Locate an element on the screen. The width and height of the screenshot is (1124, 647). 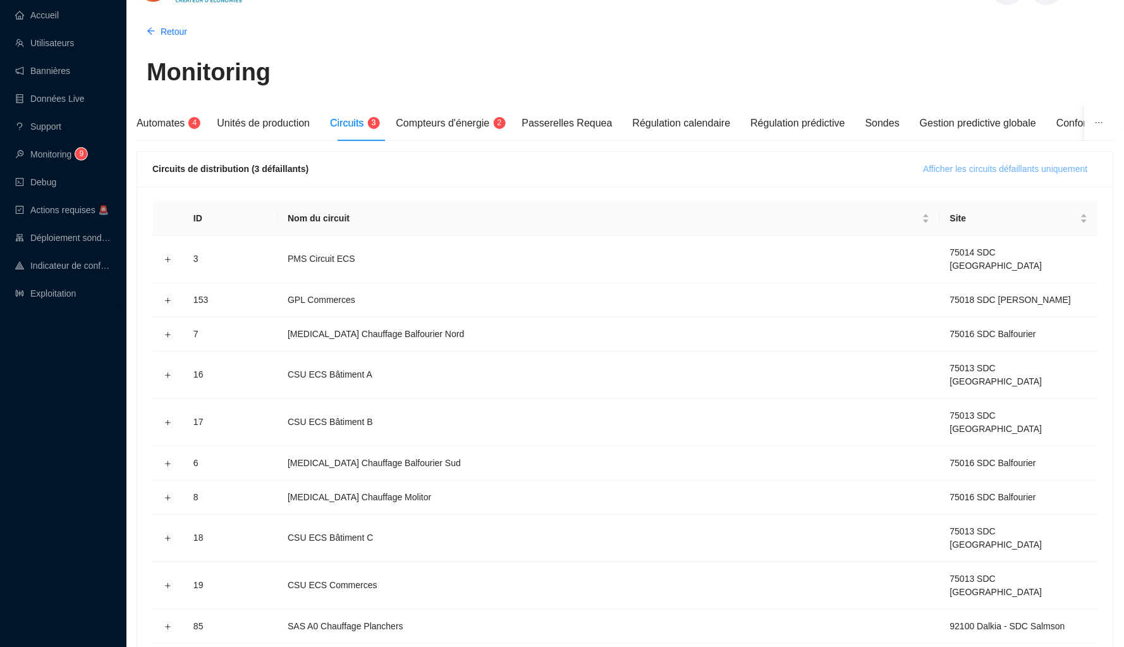
a: codeDebug is located at coordinates (35, 182).